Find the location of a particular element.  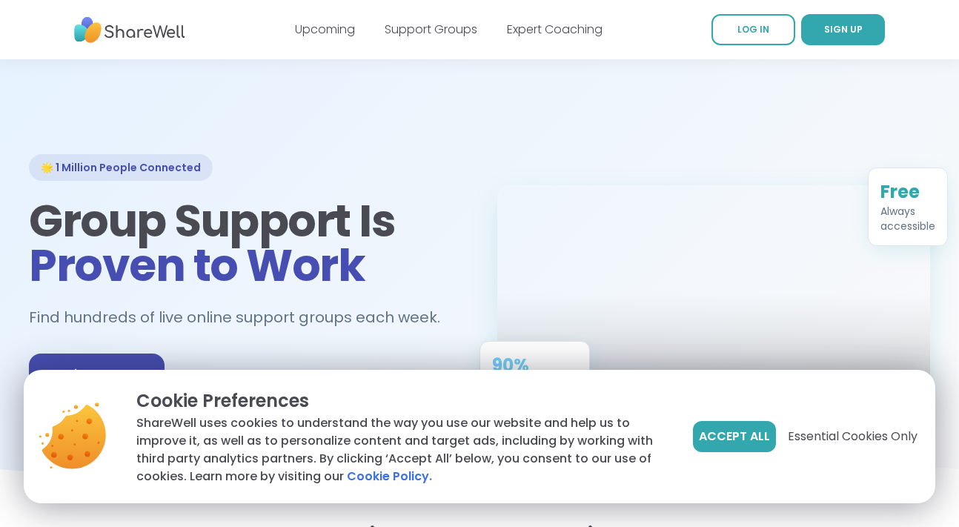

a: Cookie Policy. is located at coordinates (389, 476).